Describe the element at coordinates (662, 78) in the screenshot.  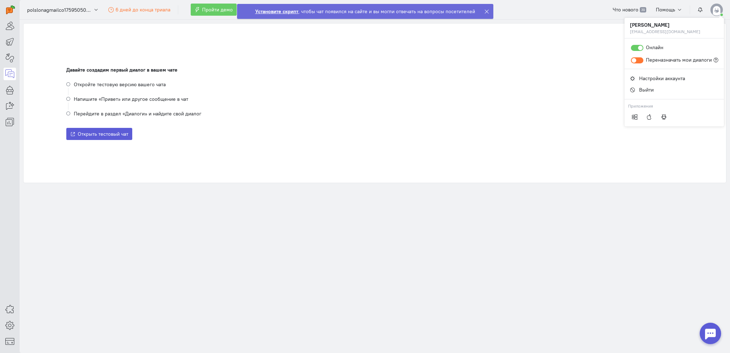
I see `span: Настройки аккаунта` at that location.